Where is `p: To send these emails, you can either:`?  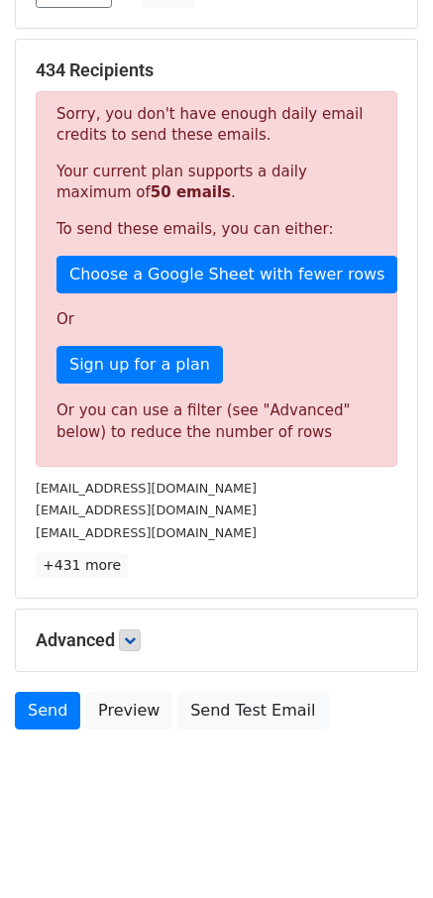 p: To send these emails, you can either: is located at coordinates (216, 229).